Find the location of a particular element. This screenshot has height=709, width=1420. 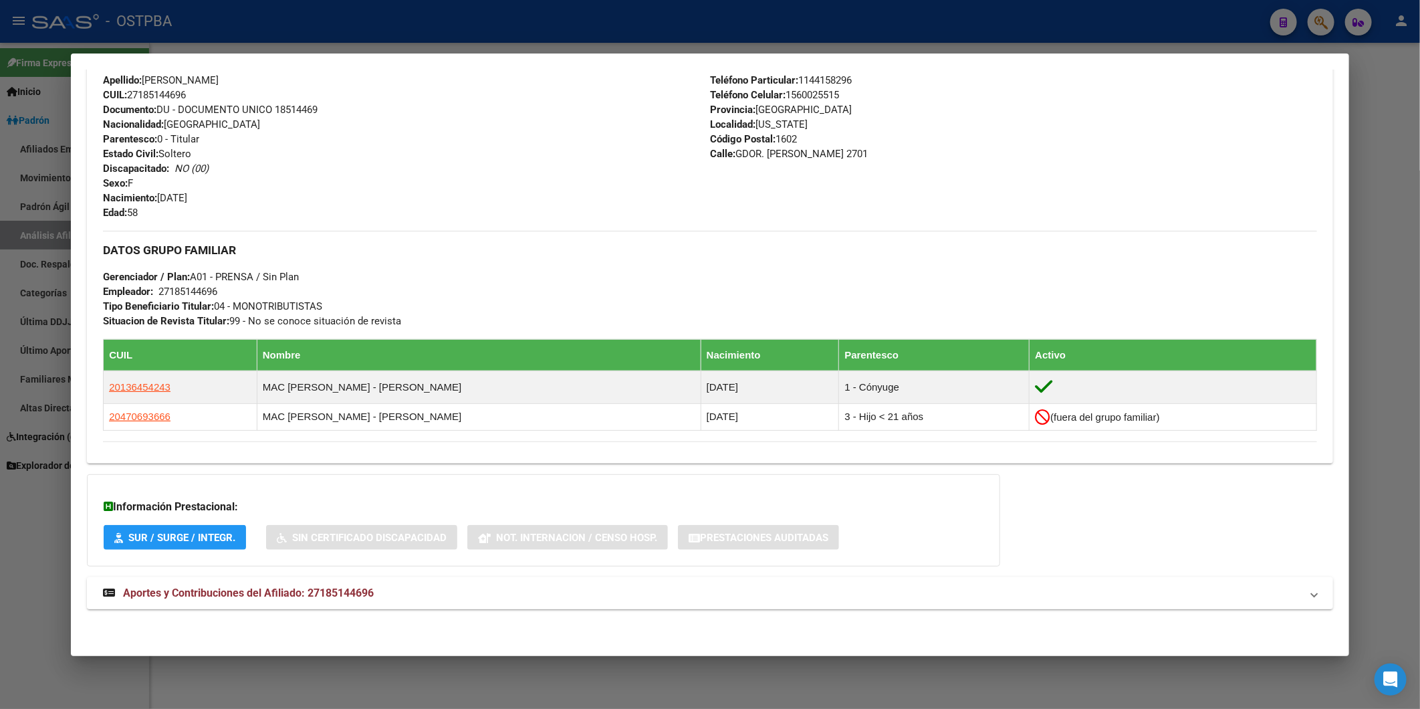

span: Prestaciones Auditadas is located at coordinates (764, 538).